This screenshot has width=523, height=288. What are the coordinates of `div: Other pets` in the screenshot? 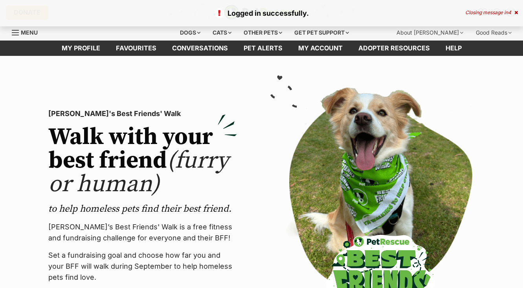 It's located at (263, 33).